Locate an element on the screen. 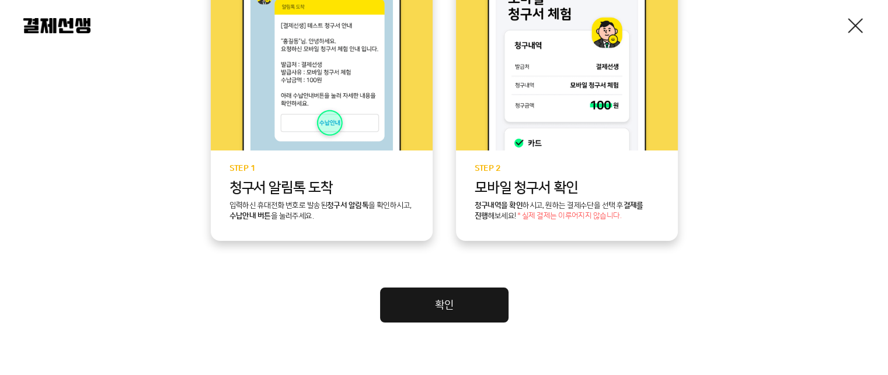 The width and height of the screenshot is (888, 375). b: 청구서 알림톡 is located at coordinates (347, 205).